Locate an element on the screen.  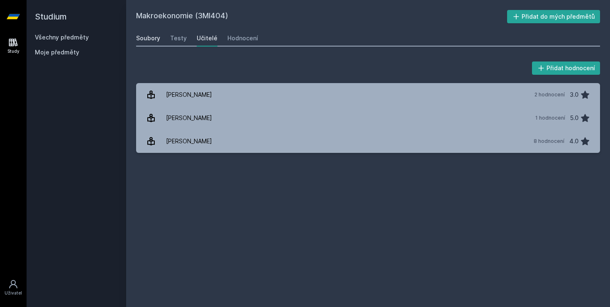
div: 2 hodnocení is located at coordinates (549, 95).